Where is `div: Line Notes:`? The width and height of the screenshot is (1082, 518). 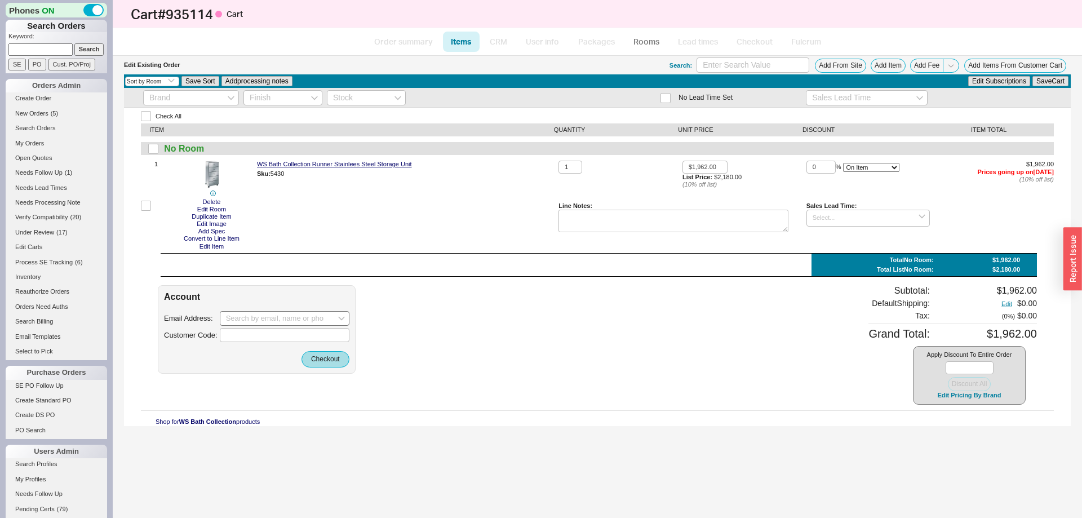
div: Line Notes: is located at coordinates (673, 206).